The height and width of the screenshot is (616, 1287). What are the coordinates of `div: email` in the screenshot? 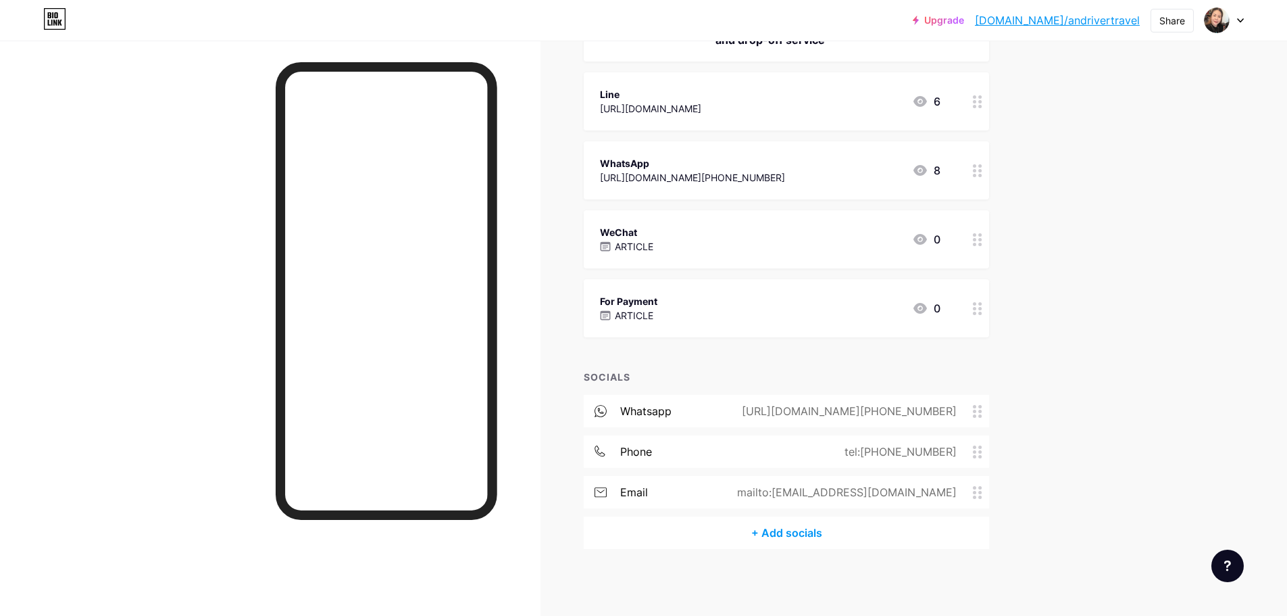 It's located at (634, 492).